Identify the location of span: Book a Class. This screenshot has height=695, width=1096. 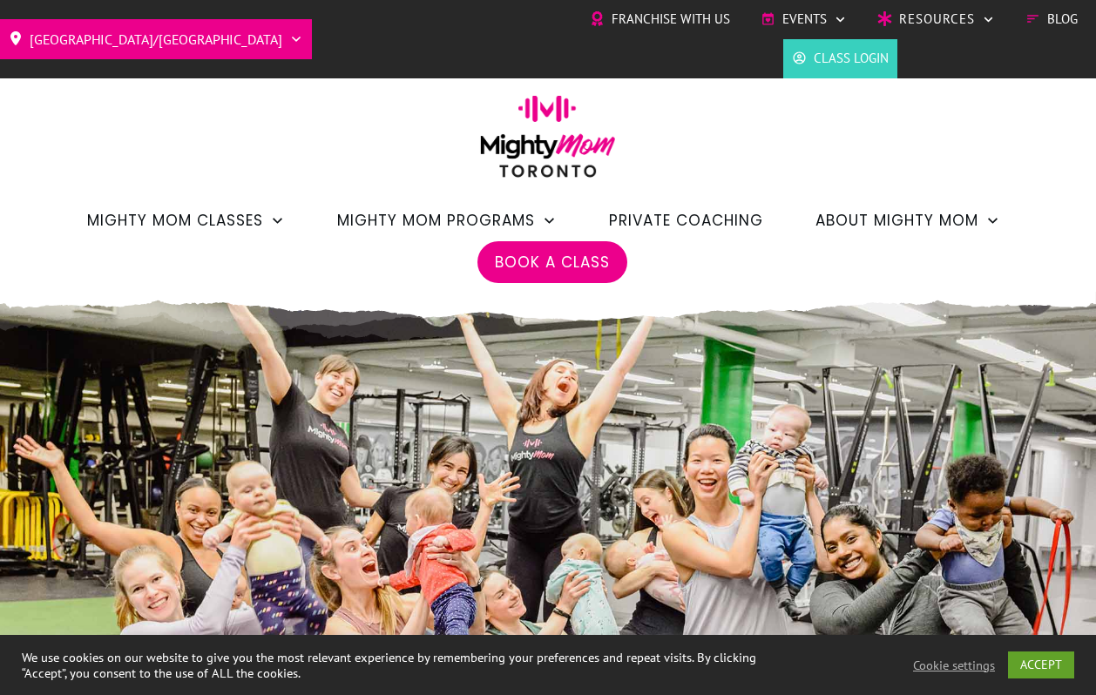
(553, 262).